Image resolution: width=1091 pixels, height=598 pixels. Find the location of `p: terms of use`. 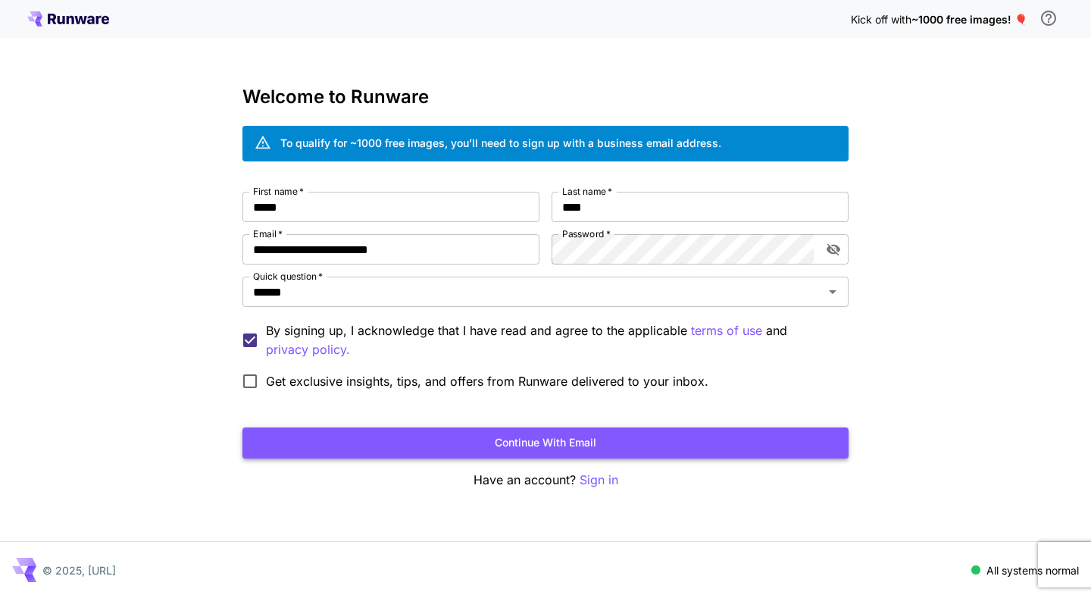

p: terms of use is located at coordinates (726, 330).